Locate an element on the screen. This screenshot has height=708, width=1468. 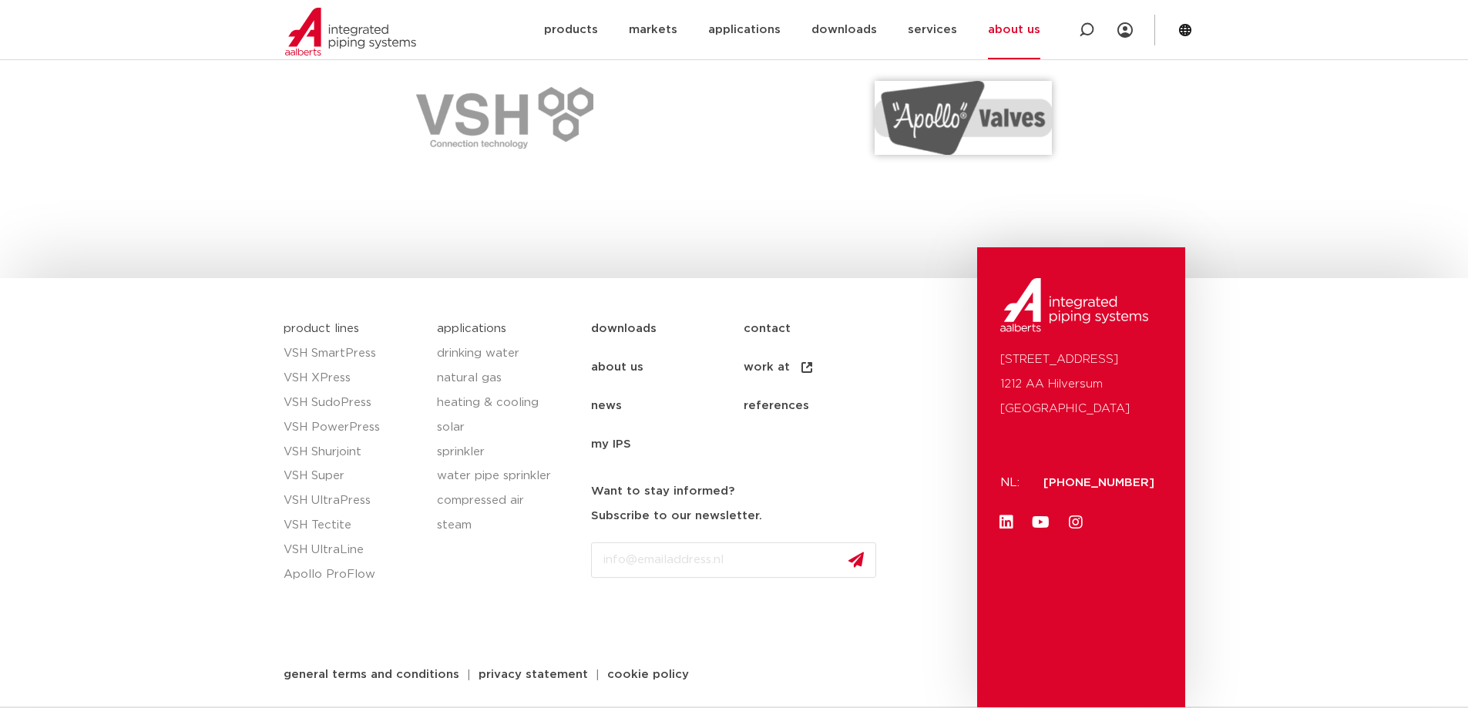
a: references is located at coordinates (820, 406).